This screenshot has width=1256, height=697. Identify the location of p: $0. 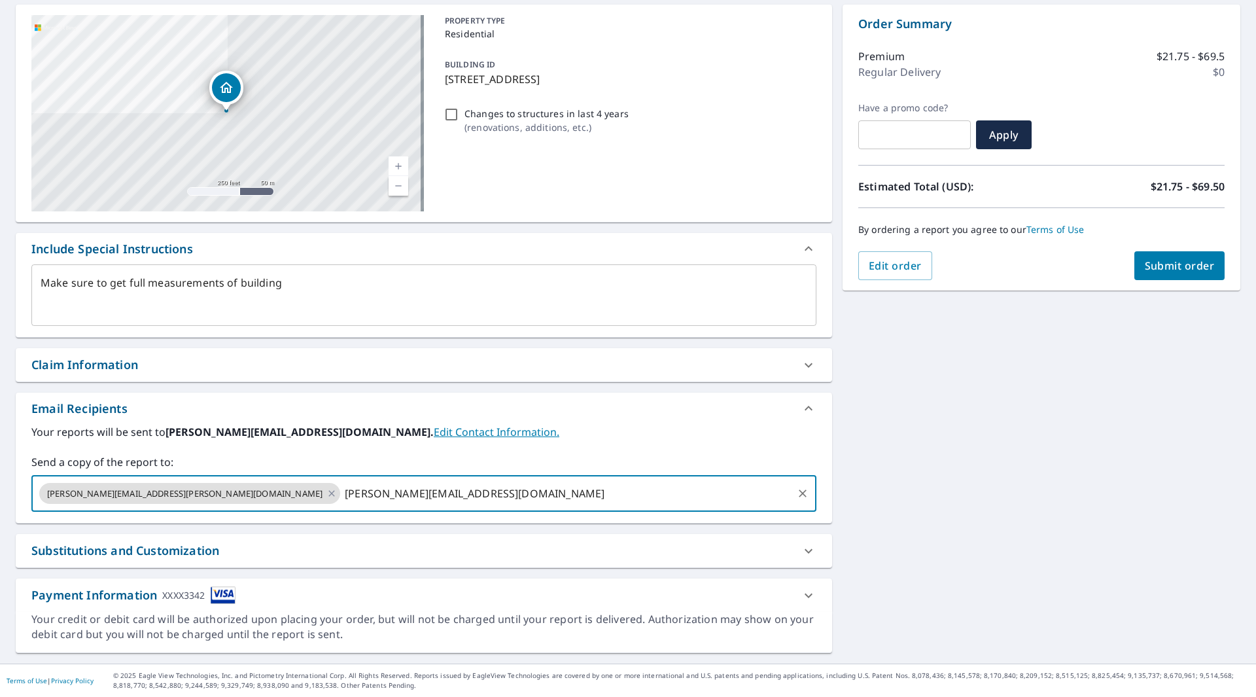
(1218, 72).